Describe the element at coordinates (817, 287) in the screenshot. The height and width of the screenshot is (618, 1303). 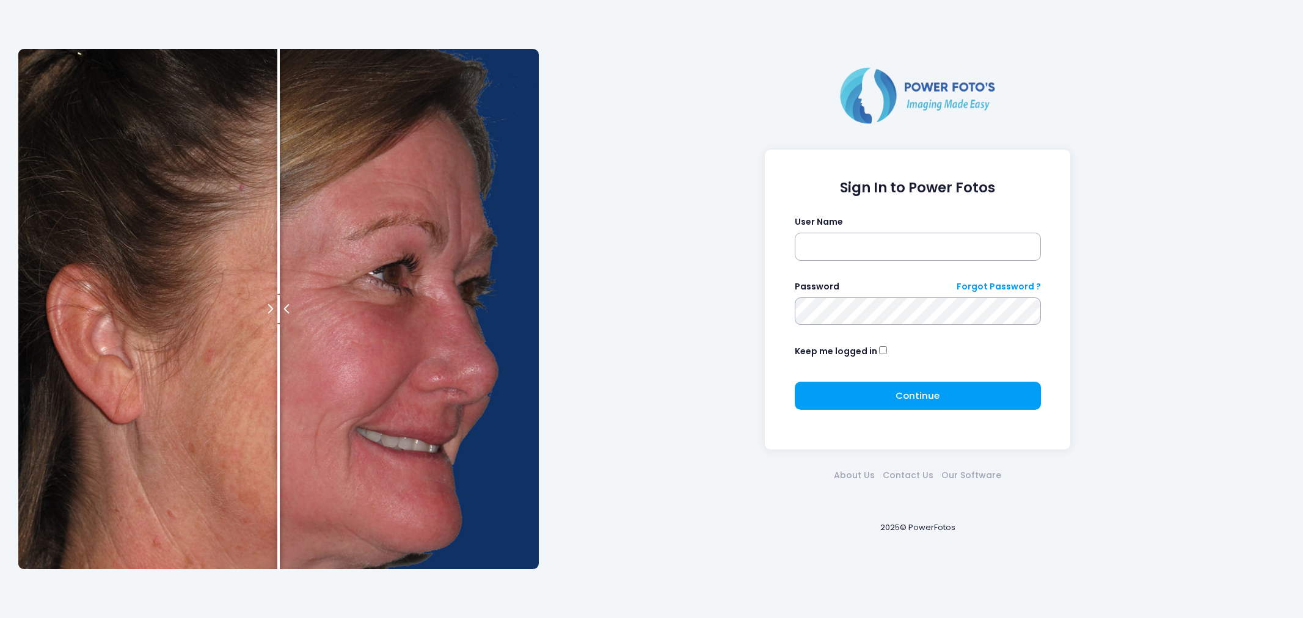
I see `label: Password` at that location.